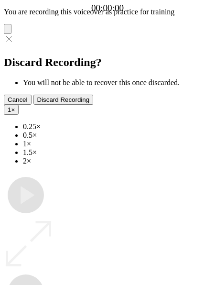 The height and width of the screenshot is (285, 215). What do you see at coordinates (117, 153) in the screenshot?
I see `li: 1.5×` at bounding box center [117, 153].